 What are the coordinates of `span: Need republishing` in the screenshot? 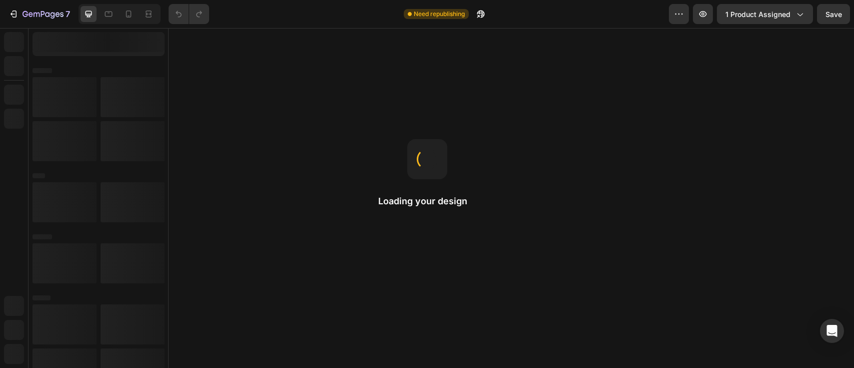 It's located at (439, 14).